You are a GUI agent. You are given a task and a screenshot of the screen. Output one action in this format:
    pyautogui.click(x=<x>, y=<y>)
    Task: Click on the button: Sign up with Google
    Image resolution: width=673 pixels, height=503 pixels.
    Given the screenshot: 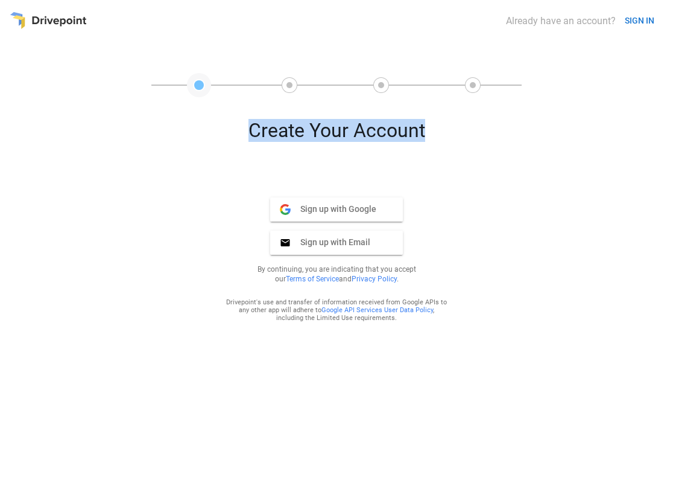 What is the action you would take?
    pyautogui.click(x=337, y=209)
    